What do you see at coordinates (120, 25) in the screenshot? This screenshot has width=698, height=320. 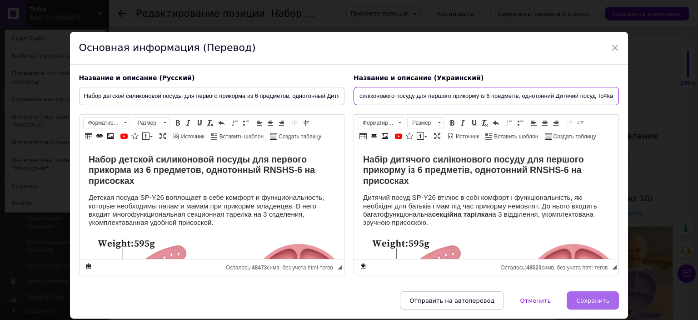 I see `strong: Набір дитячого силіконового посуду для першого прикорму із 6 предметів, однотонний RNSHS-6 на при...` at bounding box center [120, 25].